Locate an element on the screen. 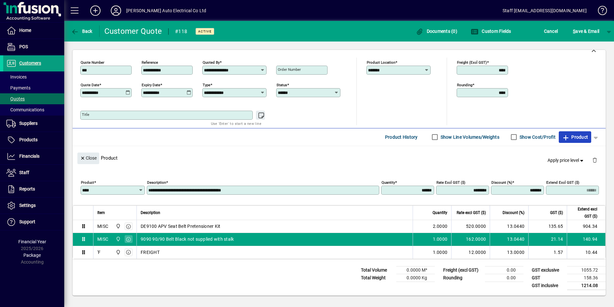  mat-label: Type is located at coordinates (207, 85).